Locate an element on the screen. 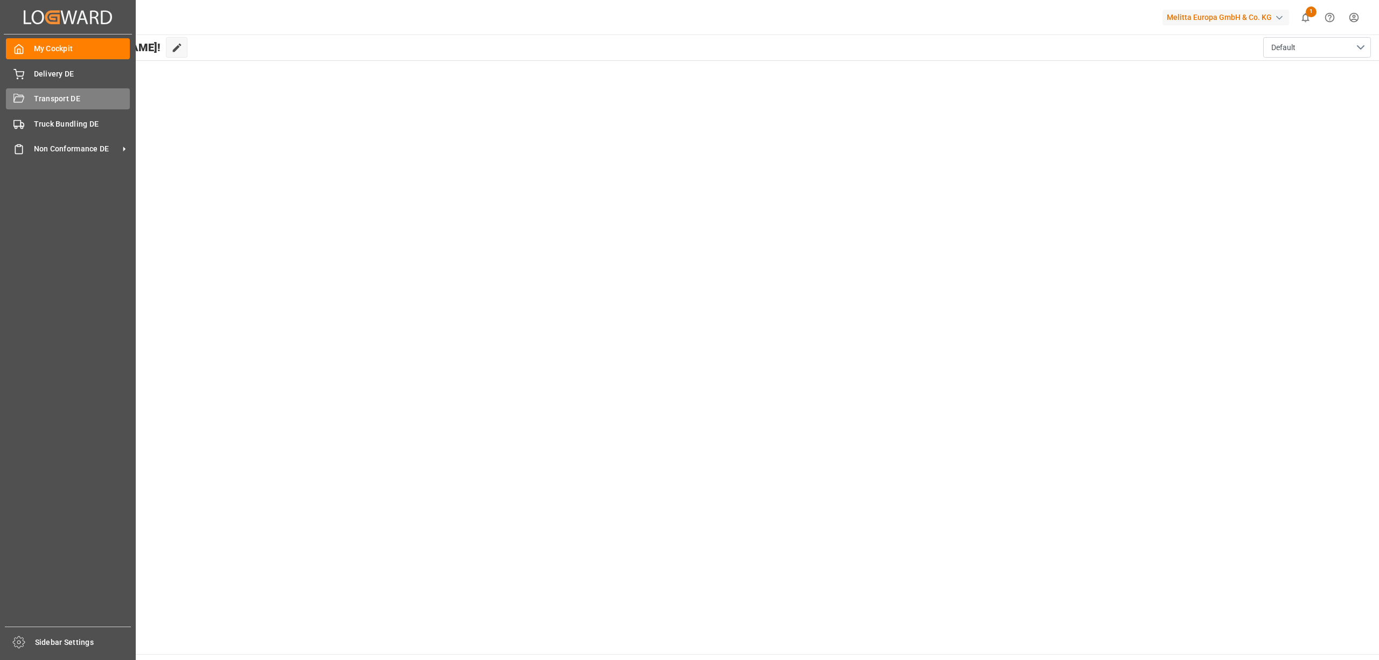 This screenshot has width=1379, height=660. div: Melitta Europa GmbH & Co. KG is located at coordinates (1226, 17).